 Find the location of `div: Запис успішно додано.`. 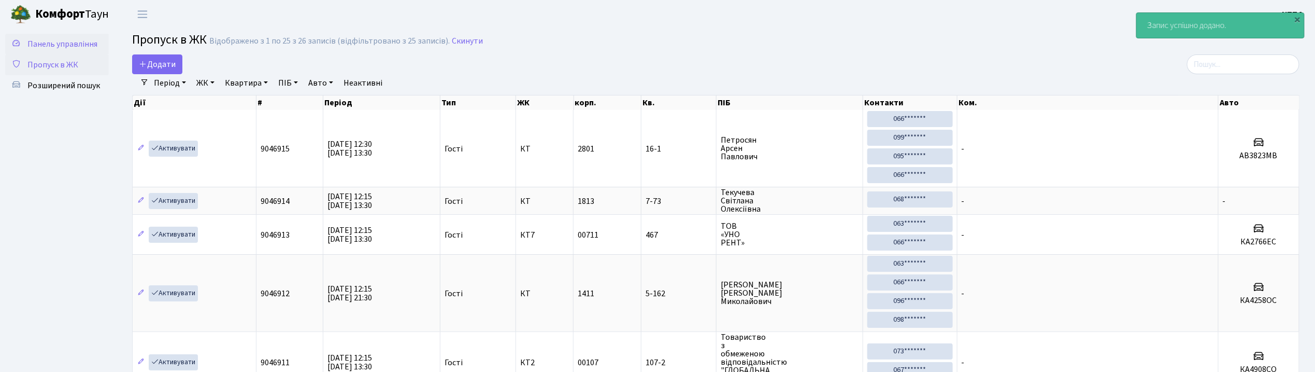

div: Запис успішно додано. is located at coordinates (1220, 25).